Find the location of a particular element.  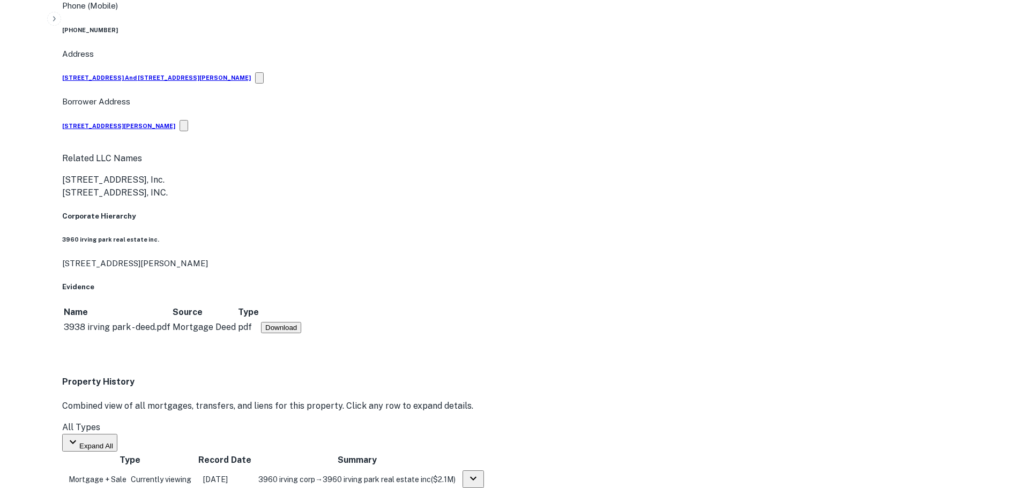

p: Combined view of all mortgages, transfers, and liens for this property. Click any row to expand d... is located at coordinates (537, 406).